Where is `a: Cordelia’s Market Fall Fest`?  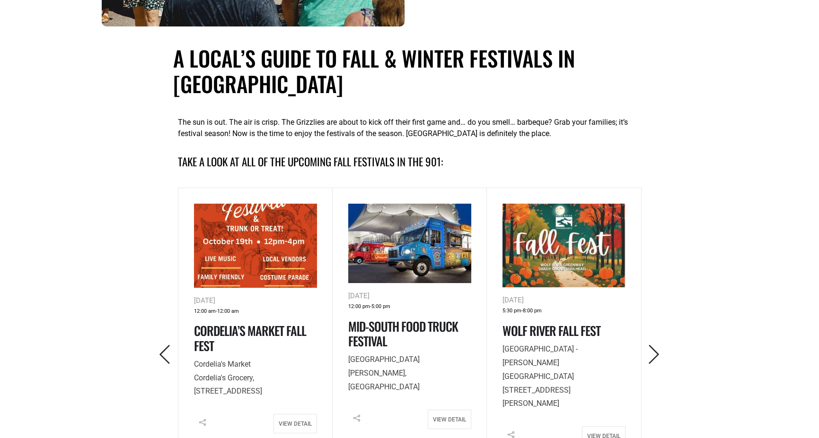
a: Cordelia’s Market Fall Fest is located at coordinates (250, 338).